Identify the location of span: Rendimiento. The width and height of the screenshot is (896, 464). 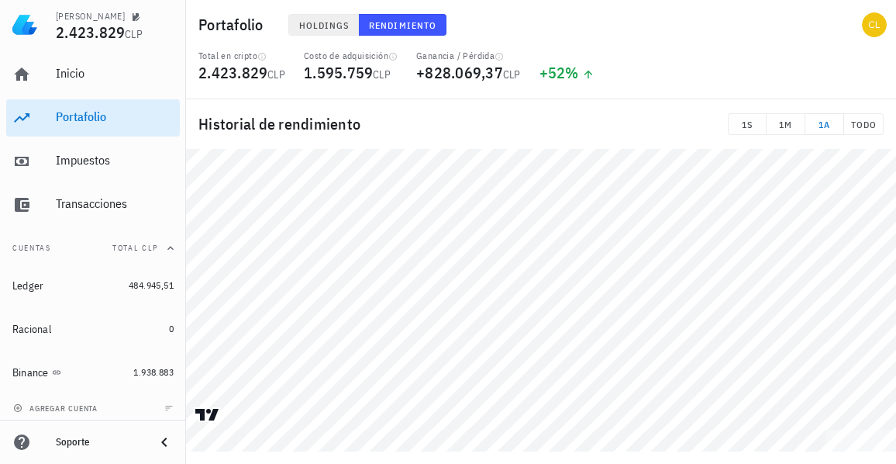
(402, 25).